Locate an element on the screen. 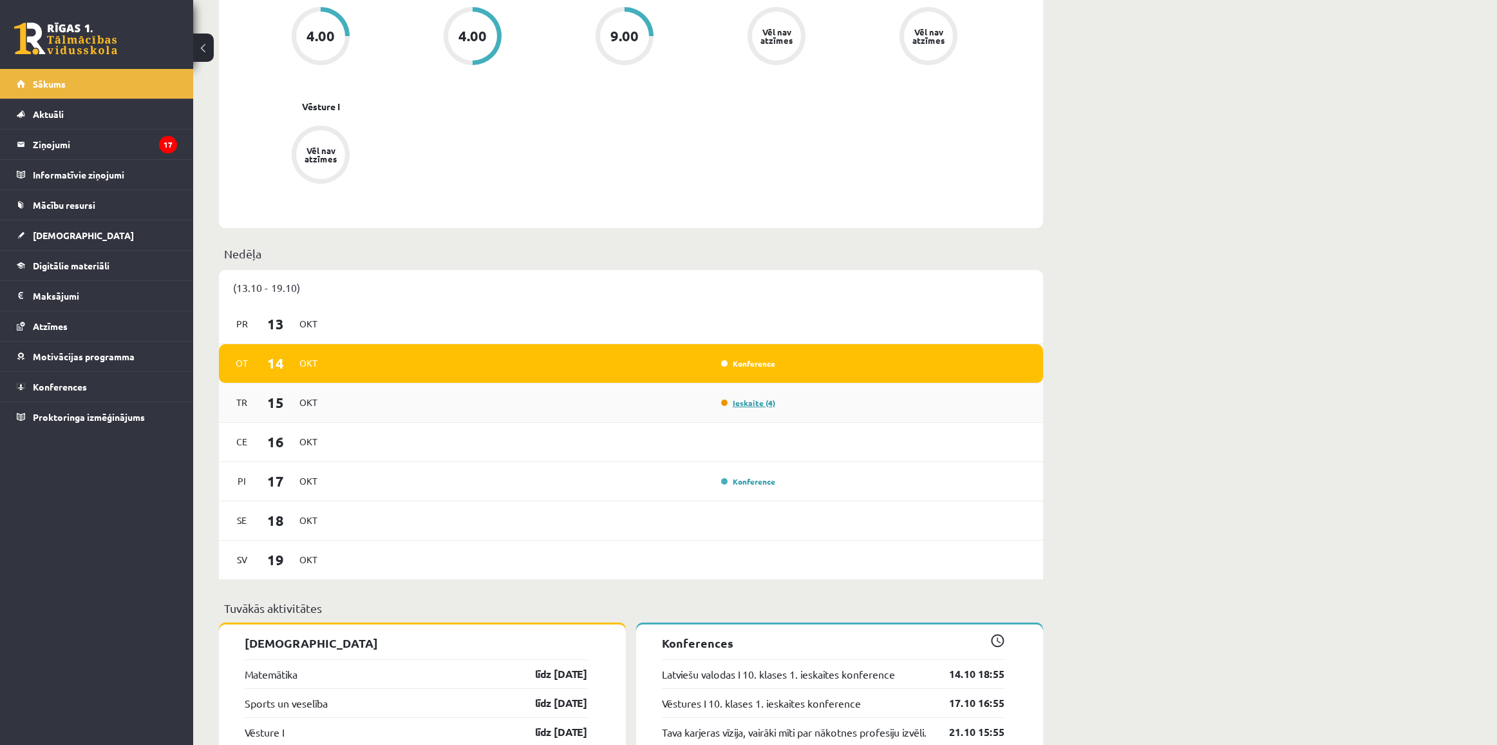 The image size is (1497, 745). p: Nedēļa is located at coordinates (631, 253).